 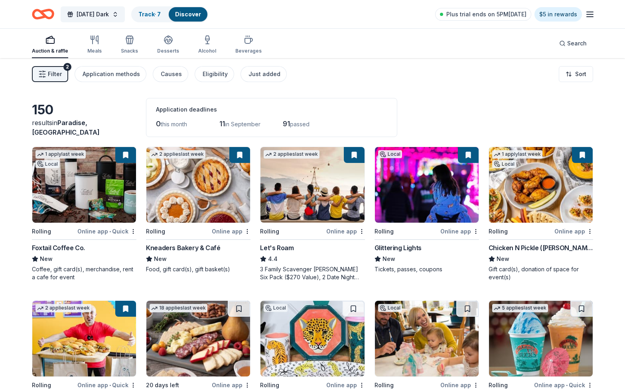 I want to click on div: Causes, so click(x=171, y=74).